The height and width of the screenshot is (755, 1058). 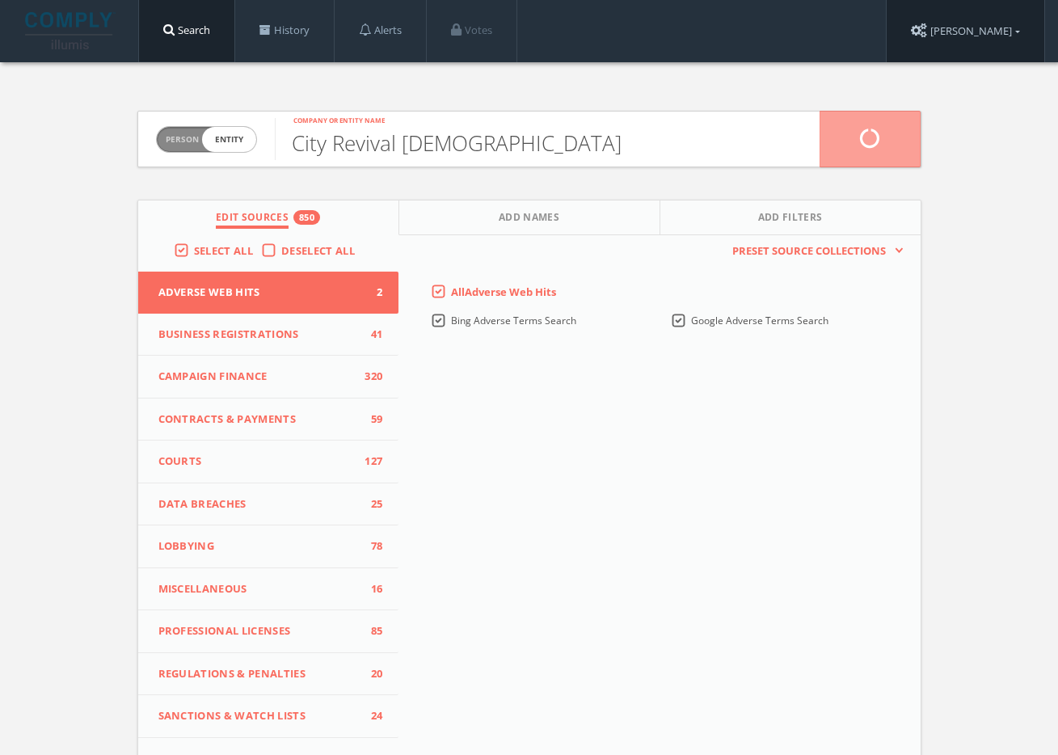 I want to click on span: 59, so click(x=370, y=420).